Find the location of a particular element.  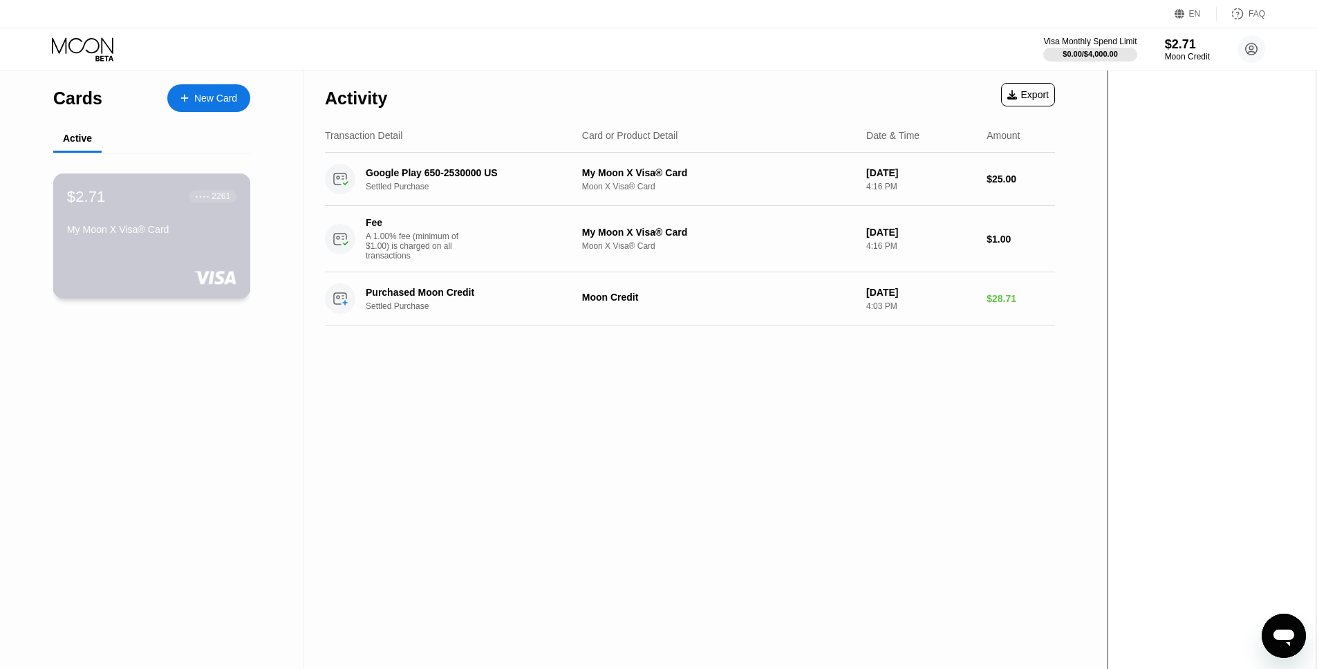

div: Transaction Detail is located at coordinates (364, 135).